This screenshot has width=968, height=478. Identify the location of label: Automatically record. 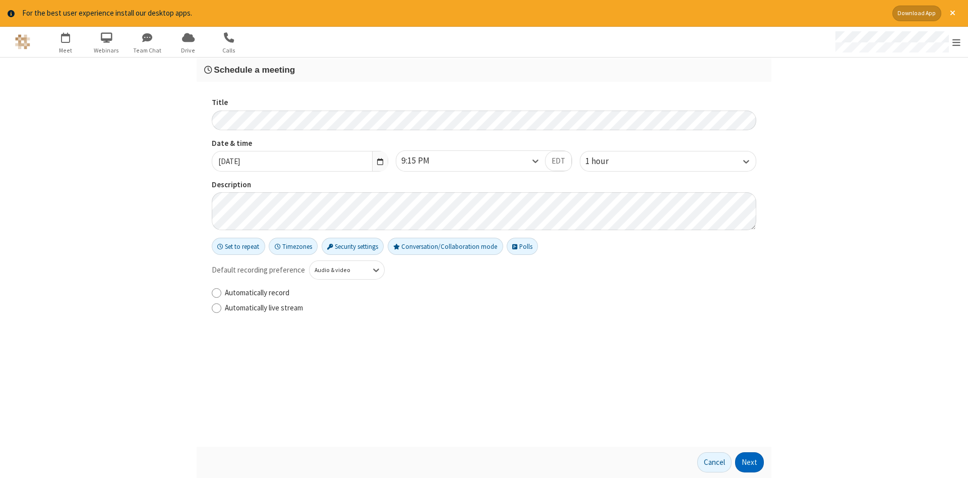
(491, 293).